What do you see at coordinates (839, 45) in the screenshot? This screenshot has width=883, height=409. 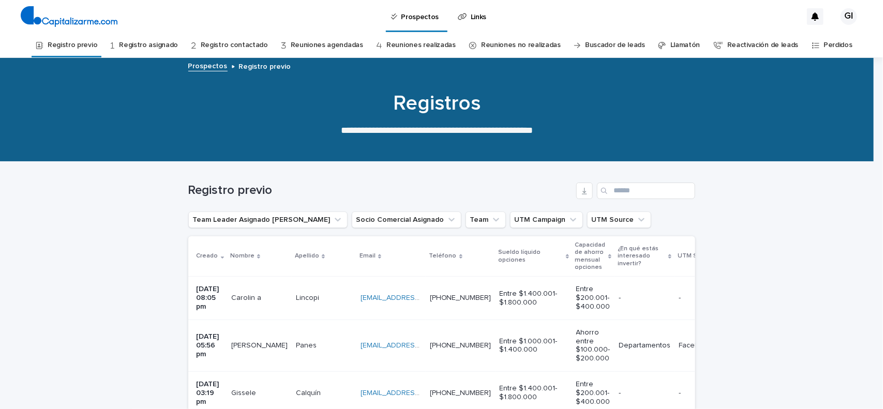 I see `a: Perdidos` at bounding box center [839, 45].